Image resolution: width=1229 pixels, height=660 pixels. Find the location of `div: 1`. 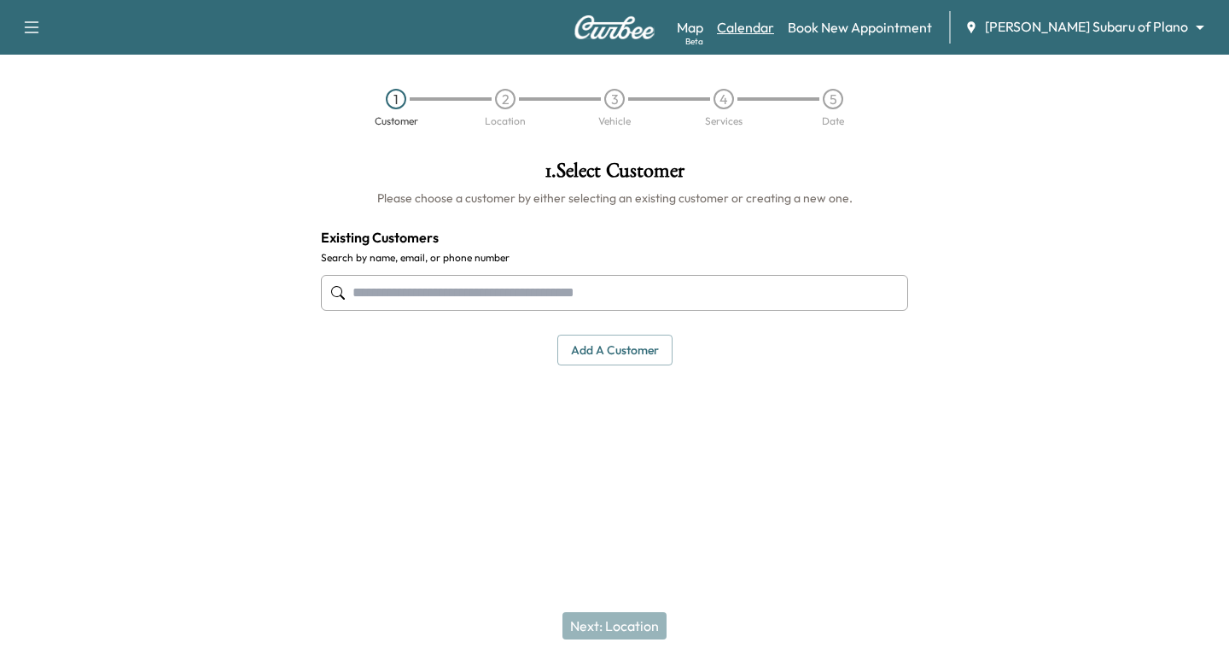

div: 1 is located at coordinates (396, 99).